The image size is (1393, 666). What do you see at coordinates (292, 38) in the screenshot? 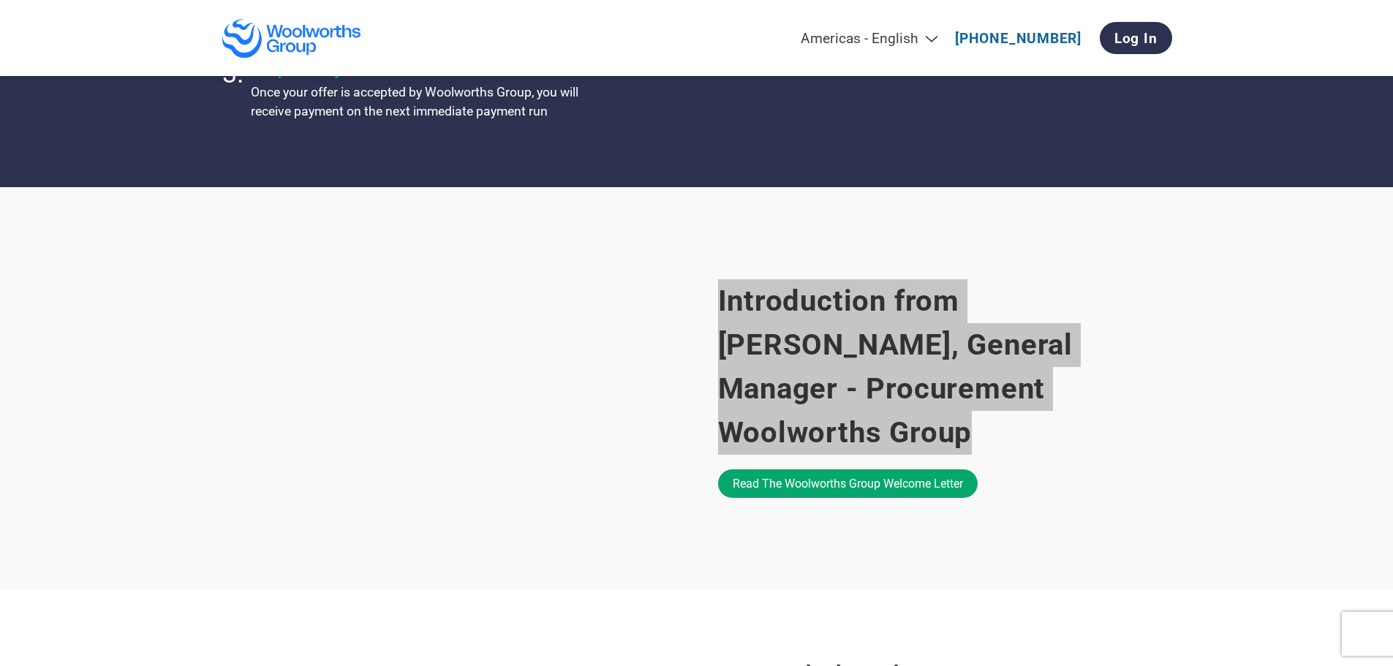
I see `img: Woolworths Group` at bounding box center [292, 38].